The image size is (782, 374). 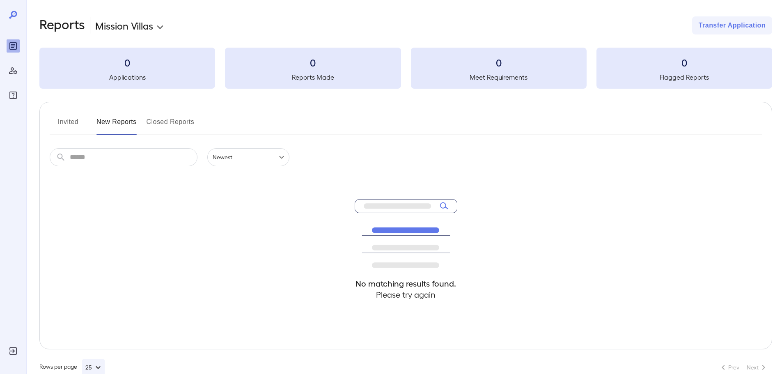 What do you see at coordinates (313, 77) in the screenshot?
I see `h5: Reports Made` at bounding box center [313, 77].